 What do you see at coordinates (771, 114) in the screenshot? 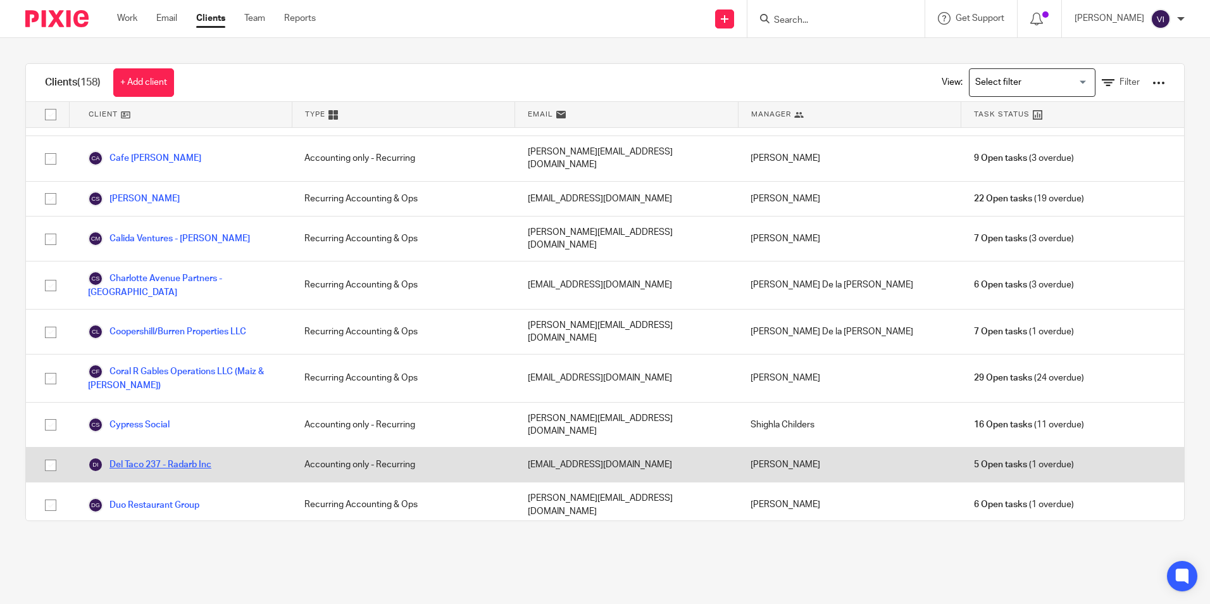
I see `span: Manager` at bounding box center [771, 114].